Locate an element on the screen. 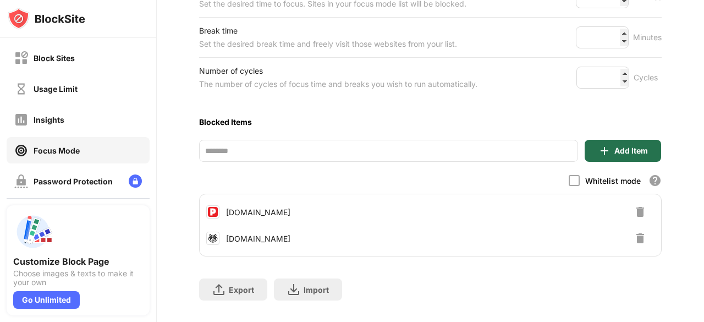  img: block-off.svg is located at coordinates (21, 58).